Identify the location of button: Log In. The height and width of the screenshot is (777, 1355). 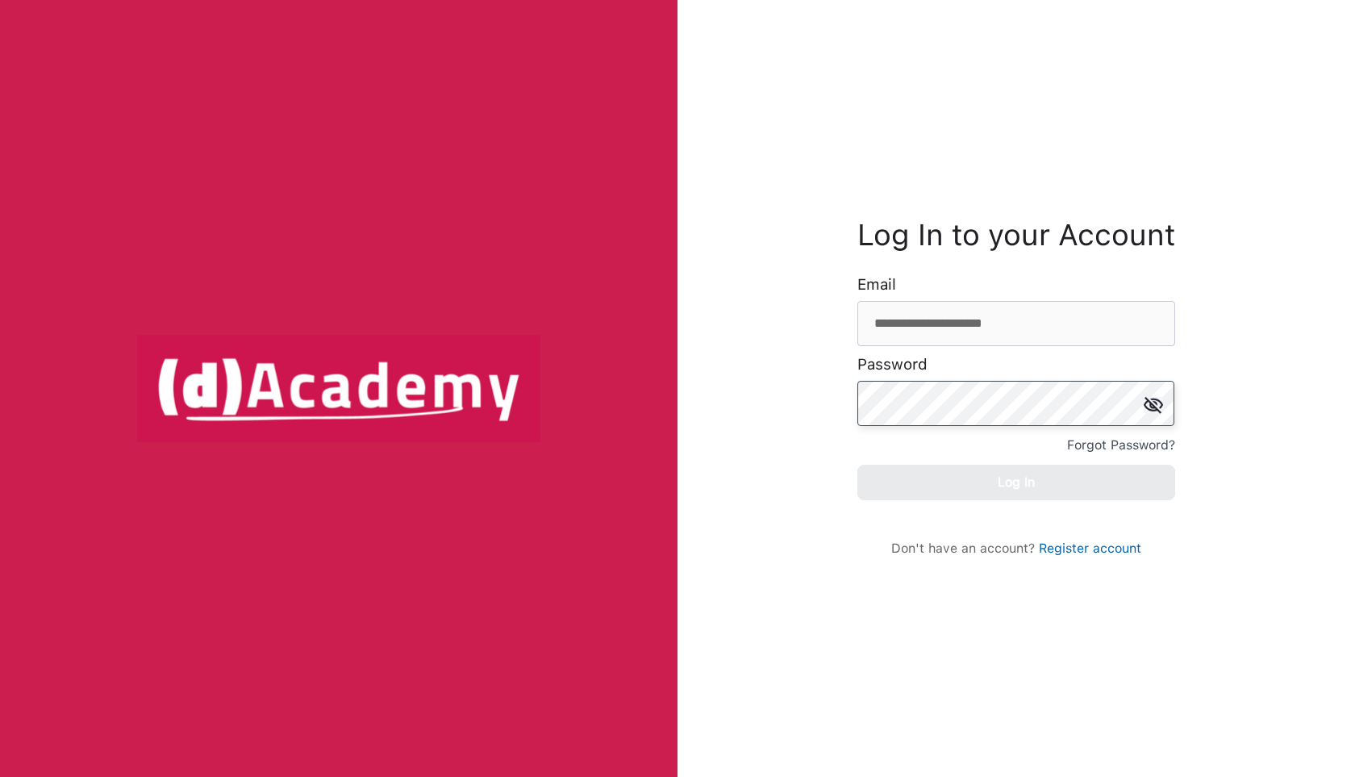
(1016, 482).